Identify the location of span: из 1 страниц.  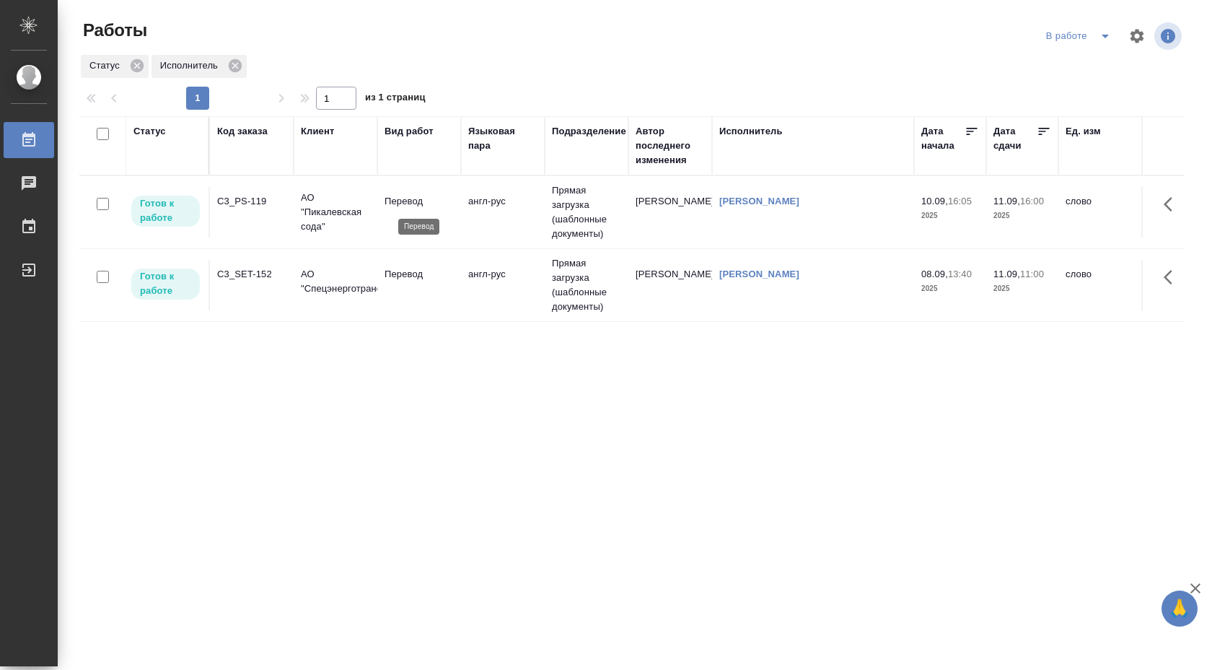
(395, 99).